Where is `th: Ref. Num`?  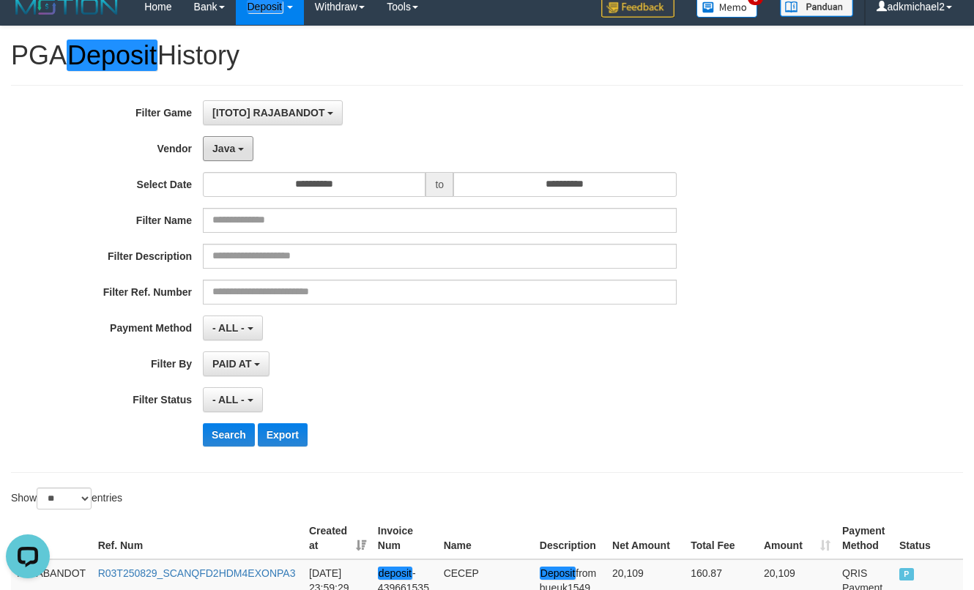 th: Ref. Num is located at coordinates (198, 538).